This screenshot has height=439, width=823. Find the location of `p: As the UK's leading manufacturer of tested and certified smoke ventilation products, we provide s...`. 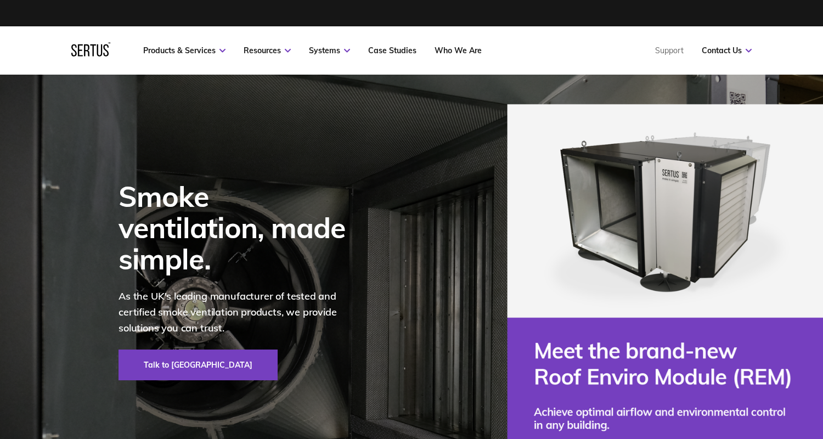

p: As the UK's leading manufacturer of tested and certified smoke ventilation products, we provide s... is located at coordinates (239, 312).